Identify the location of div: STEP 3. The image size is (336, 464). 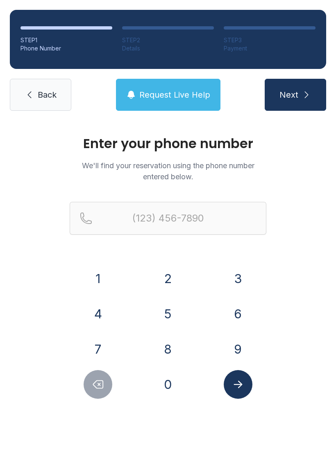
(270, 40).